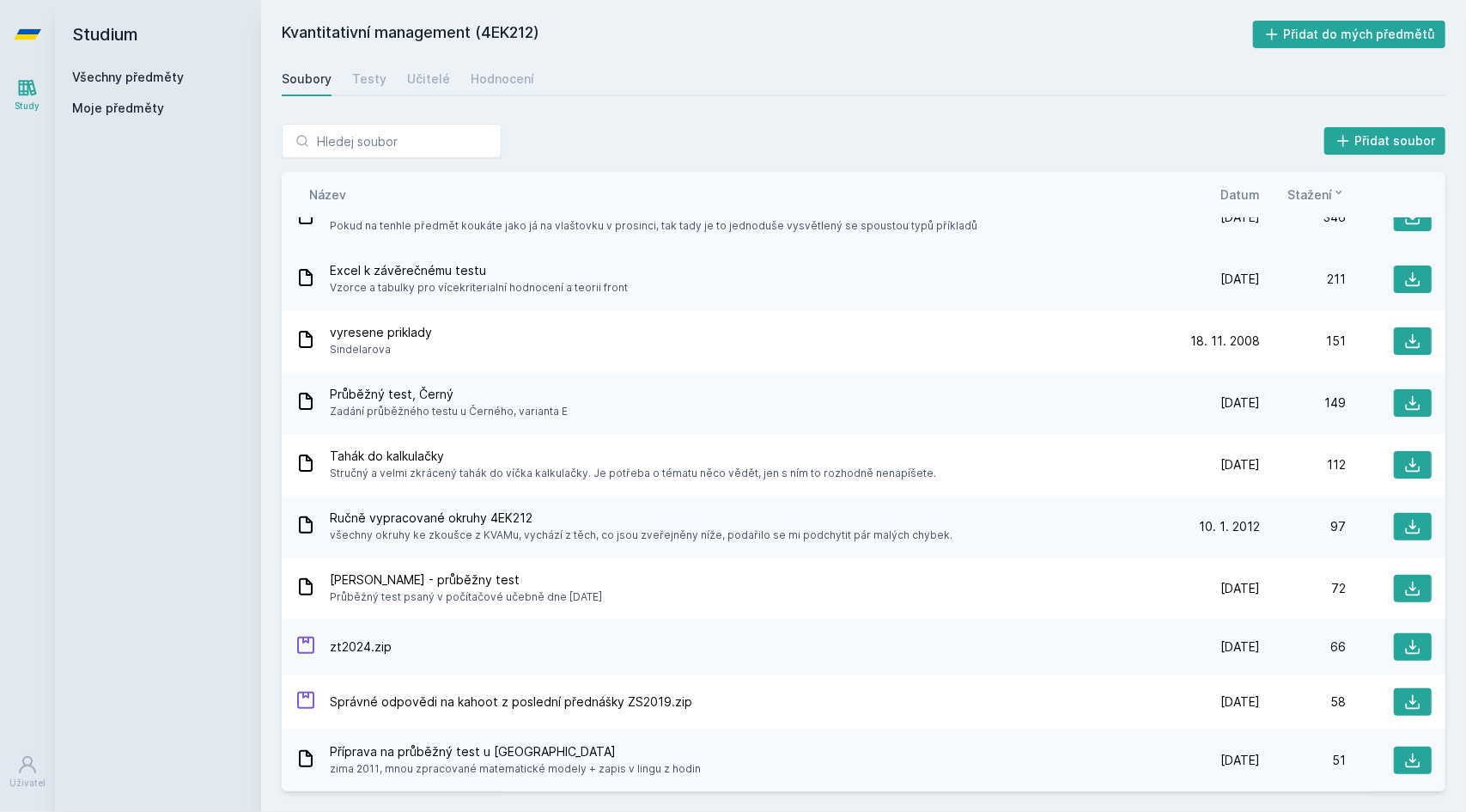 This screenshot has width=1466, height=812. What do you see at coordinates (118, 108) in the screenshot?
I see `span: Moje předměty` at bounding box center [118, 108].